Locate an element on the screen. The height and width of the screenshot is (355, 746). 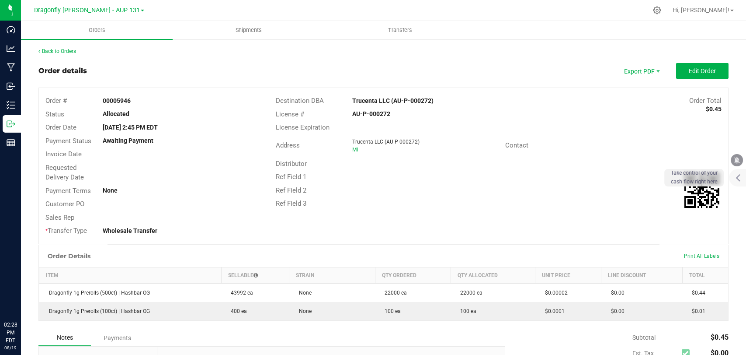
span: $0.00002 is located at coordinates (554, 292).